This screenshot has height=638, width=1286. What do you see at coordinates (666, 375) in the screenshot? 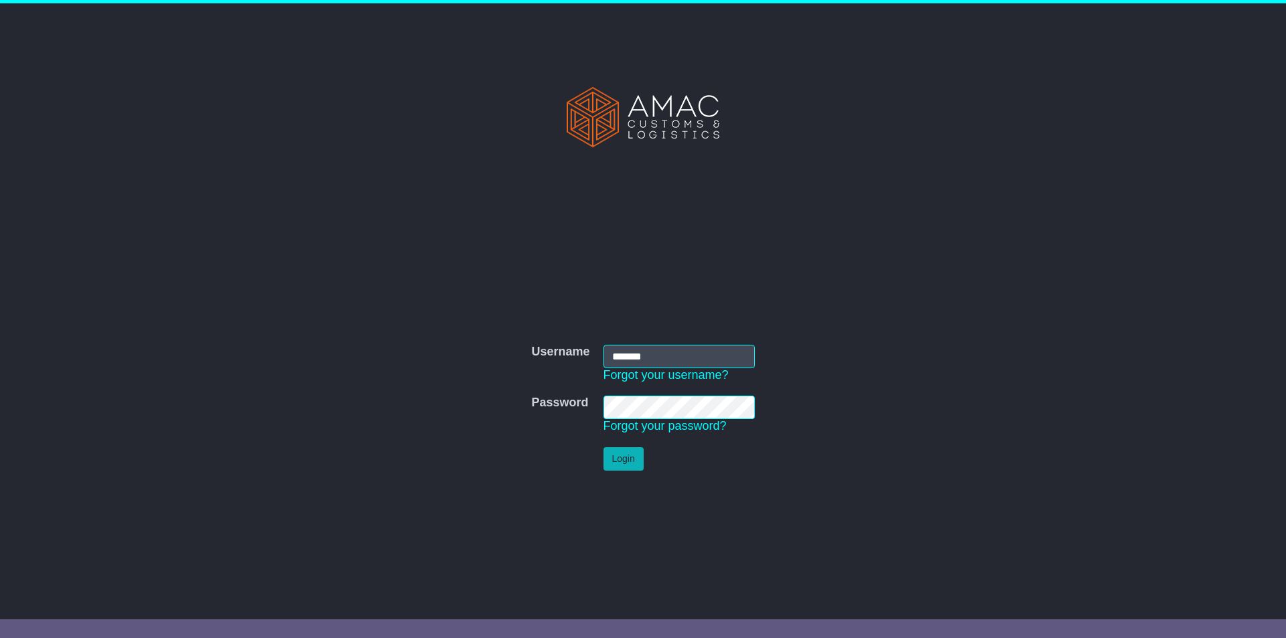
I see `a: Forgot your username?` at bounding box center [666, 375].